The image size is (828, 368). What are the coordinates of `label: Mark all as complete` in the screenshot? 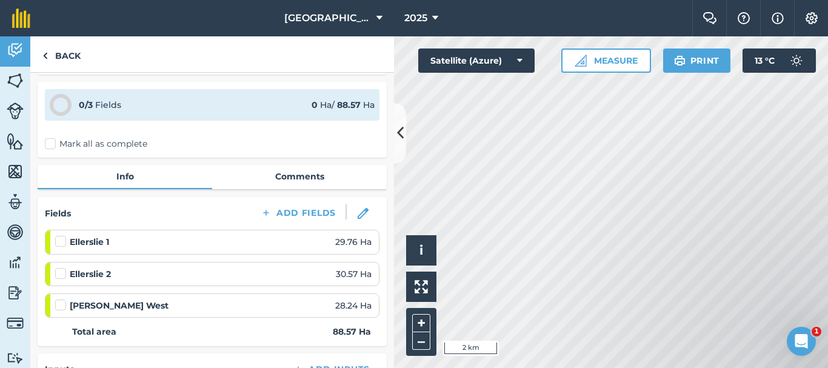 It's located at (96, 144).